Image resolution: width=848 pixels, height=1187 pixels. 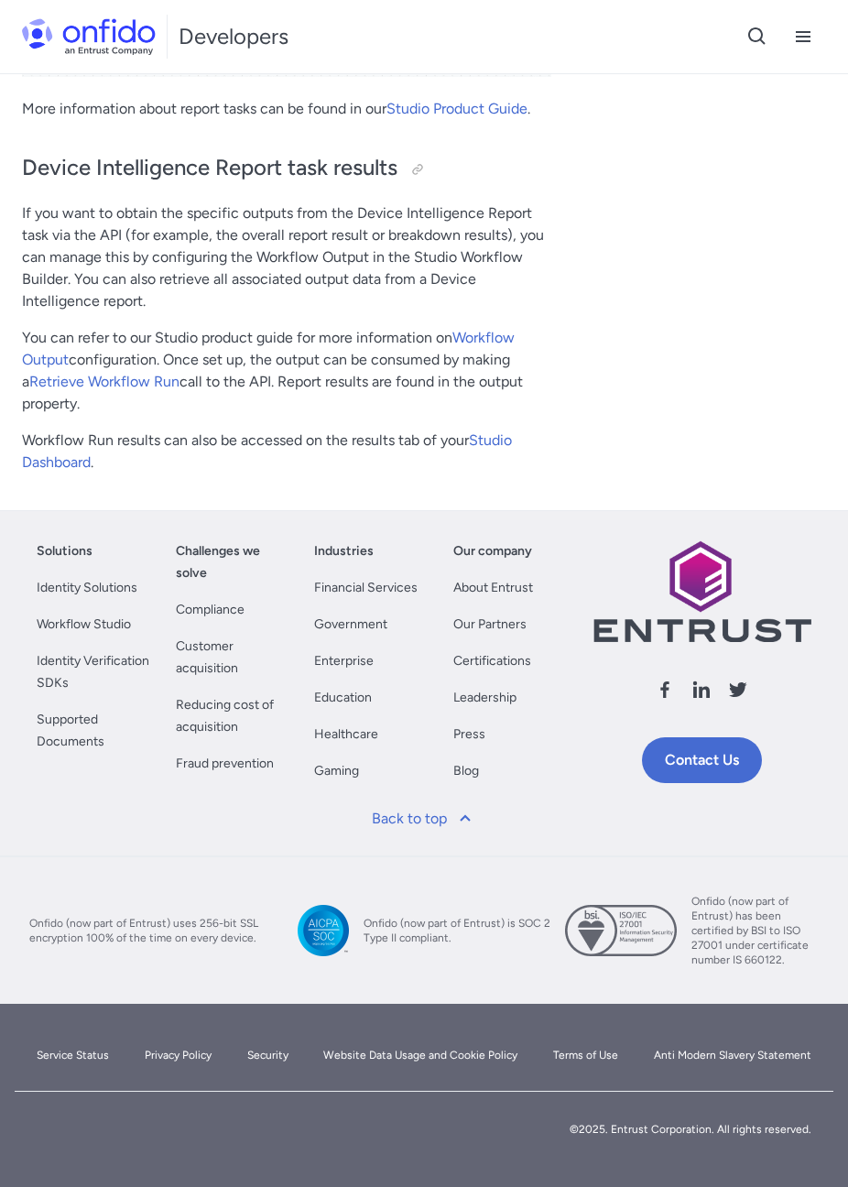 I want to click on button: Open search button, so click(x=757, y=37).